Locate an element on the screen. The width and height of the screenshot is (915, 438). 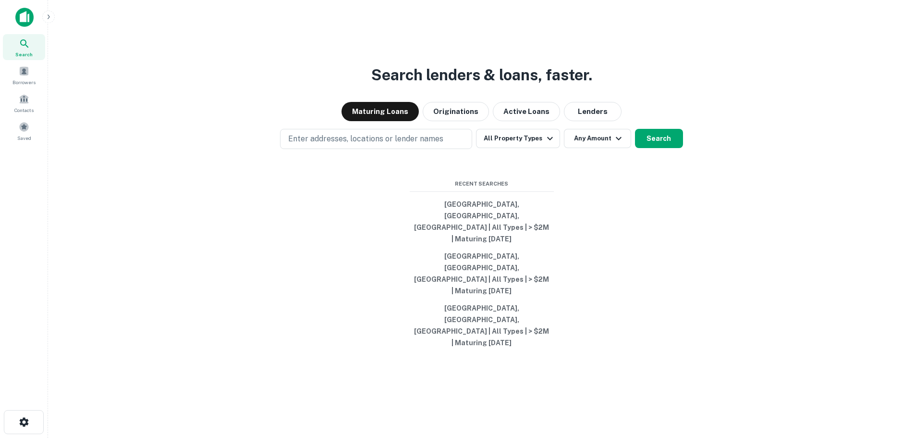
a: Contacts is located at coordinates (24, 103).